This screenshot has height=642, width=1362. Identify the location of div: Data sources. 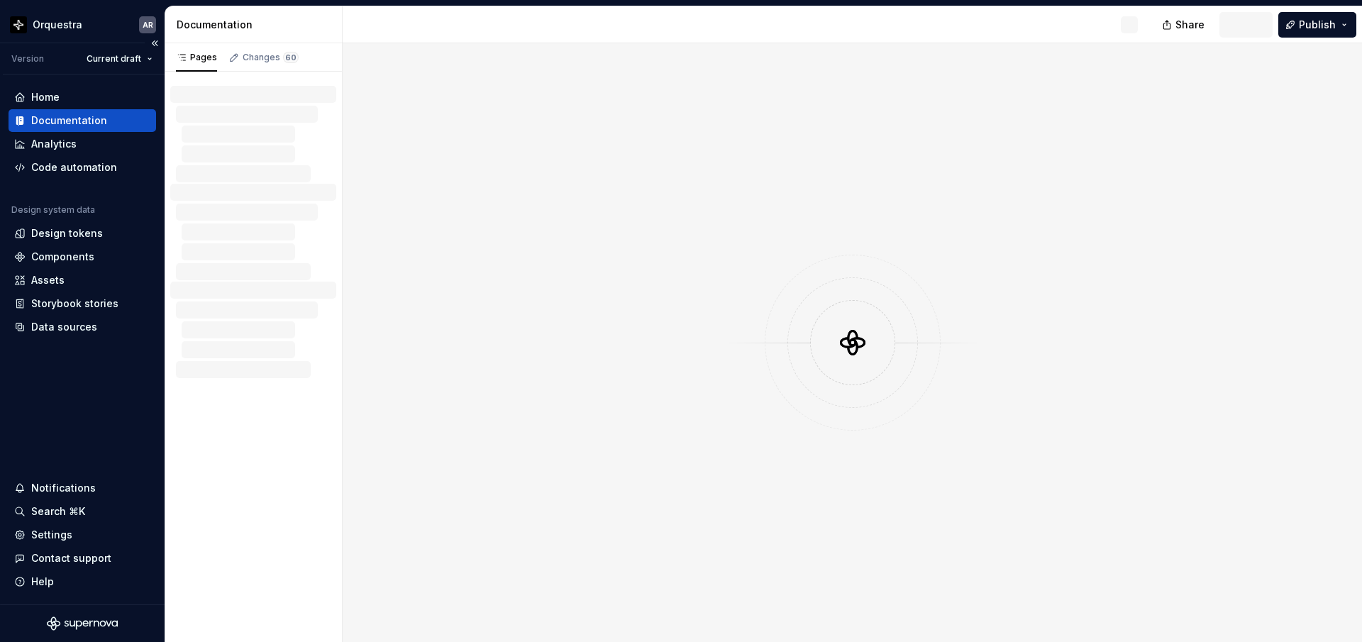
(64, 327).